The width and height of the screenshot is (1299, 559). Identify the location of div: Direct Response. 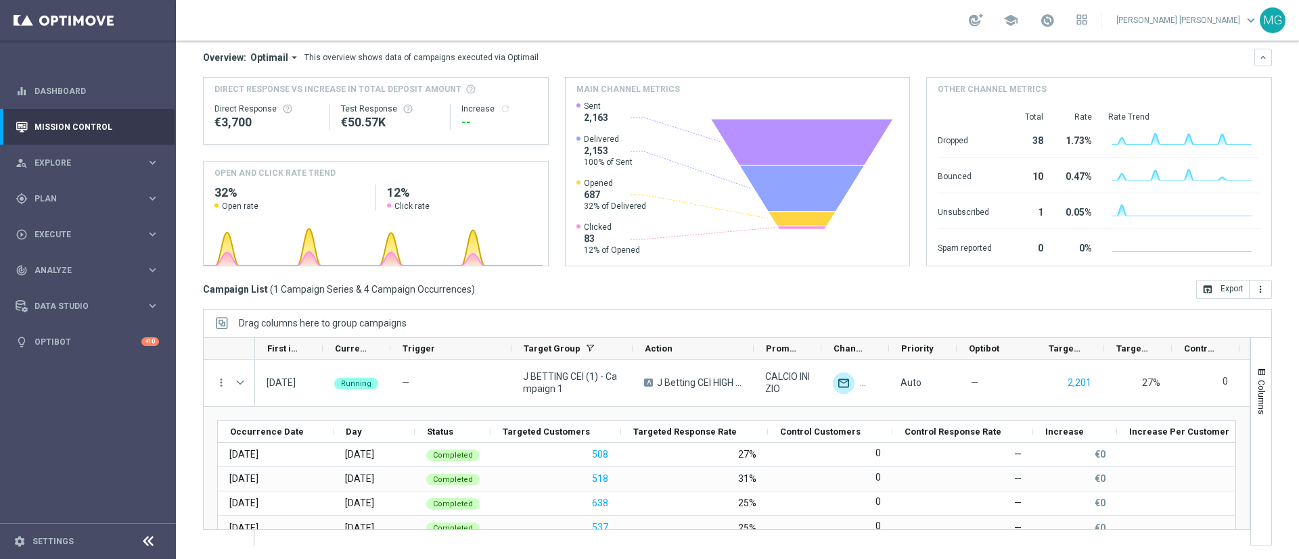
(266, 109).